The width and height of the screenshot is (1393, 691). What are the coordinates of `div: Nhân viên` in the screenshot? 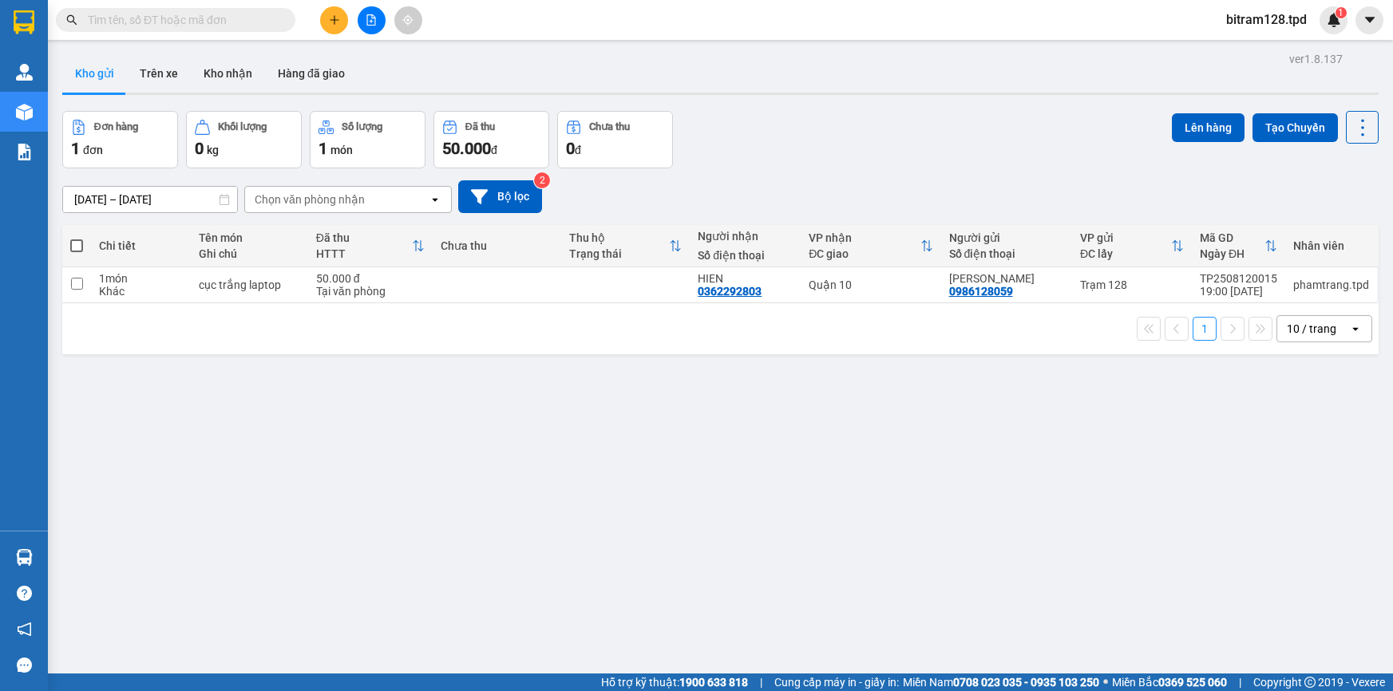 It's located at (1331, 246).